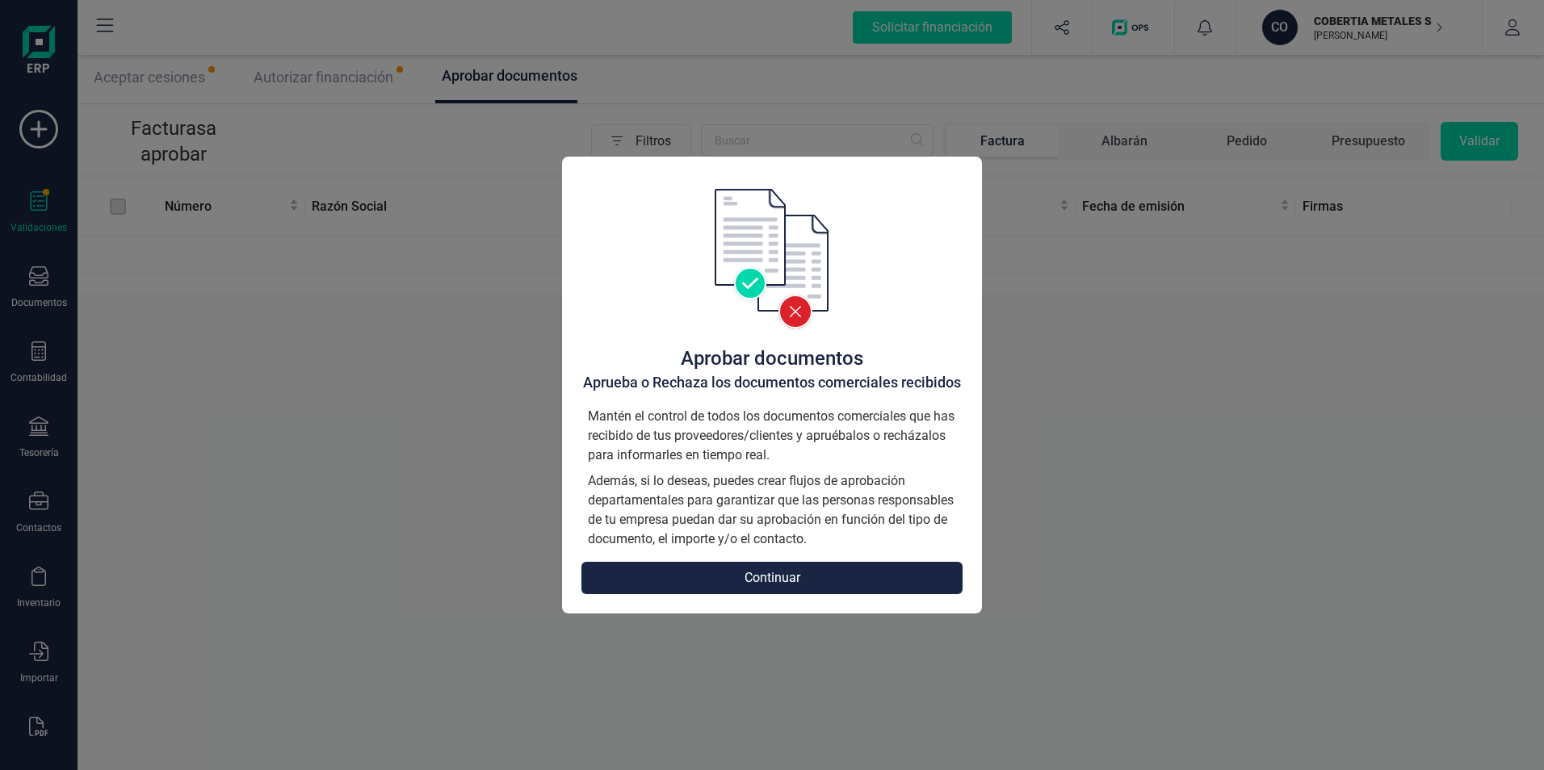 The width and height of the screenshot is (1544, 770). Describe the element at coordinates (772, 578) in the screenshot. I see `button: Continuar` at that location.